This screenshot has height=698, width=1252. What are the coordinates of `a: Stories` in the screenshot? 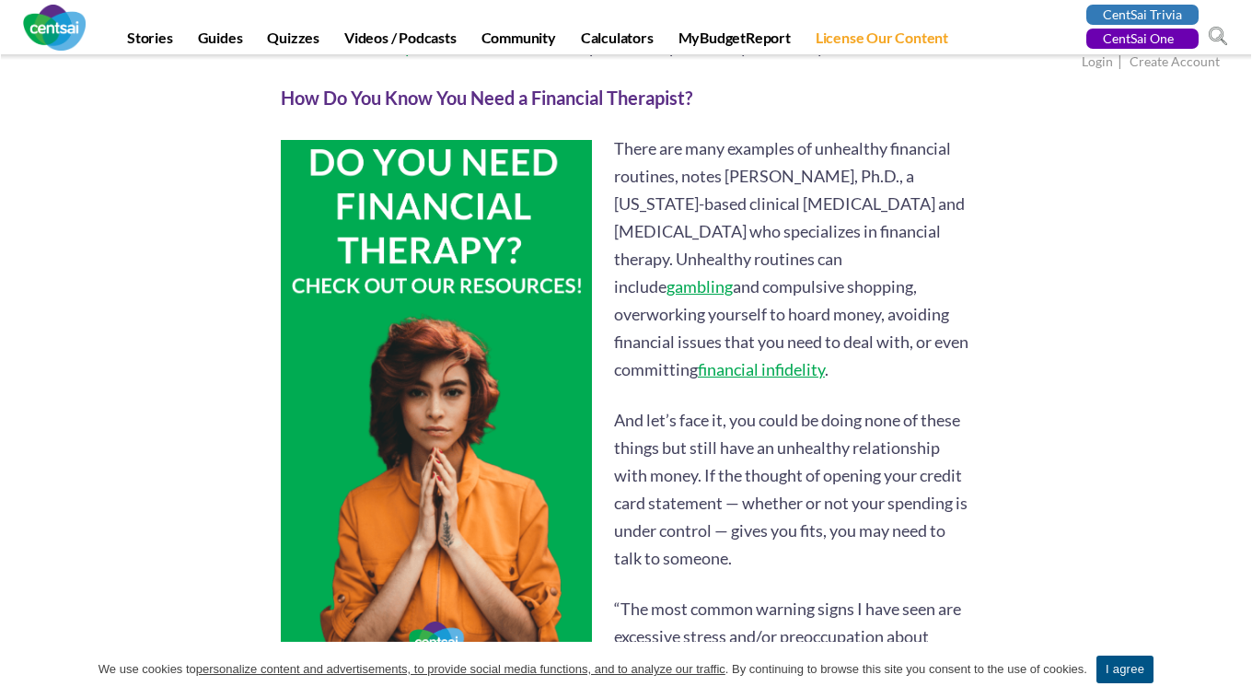 It's located at (150, 41).